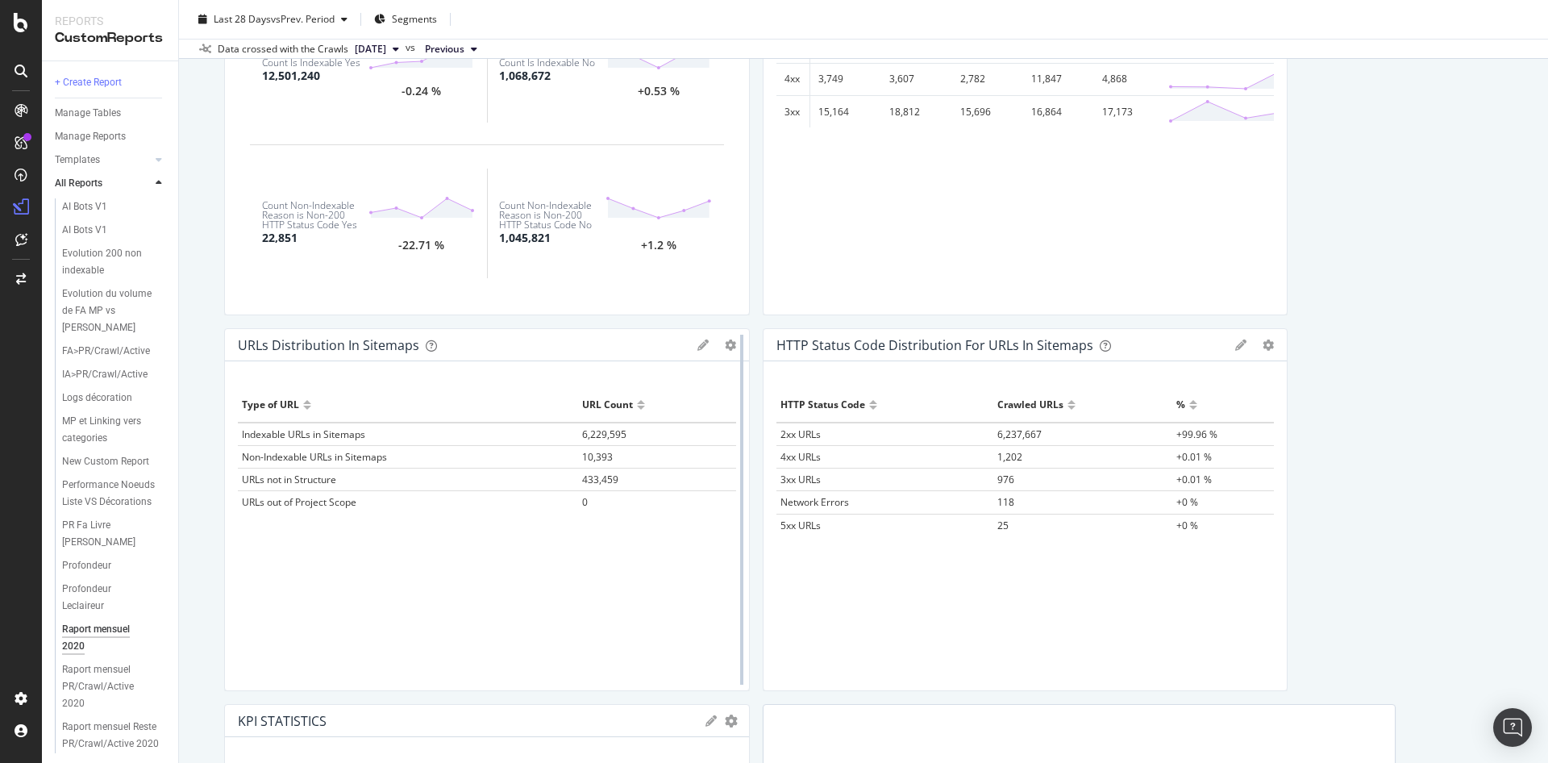 The width and height of the screenshot is (1548, 763). What do you see at coordinates (114, 430) in the screenshot?
I see `a: MP et Linking vers categories` at bounding box center [114, 430].